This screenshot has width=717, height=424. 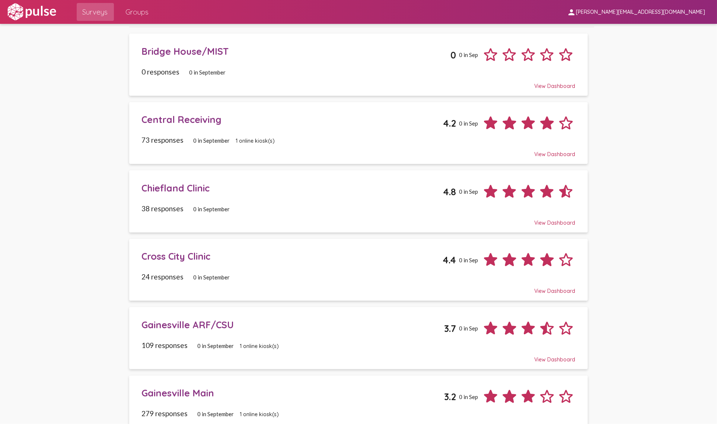 I want to click on span: 0, so click(x=453, y=55).